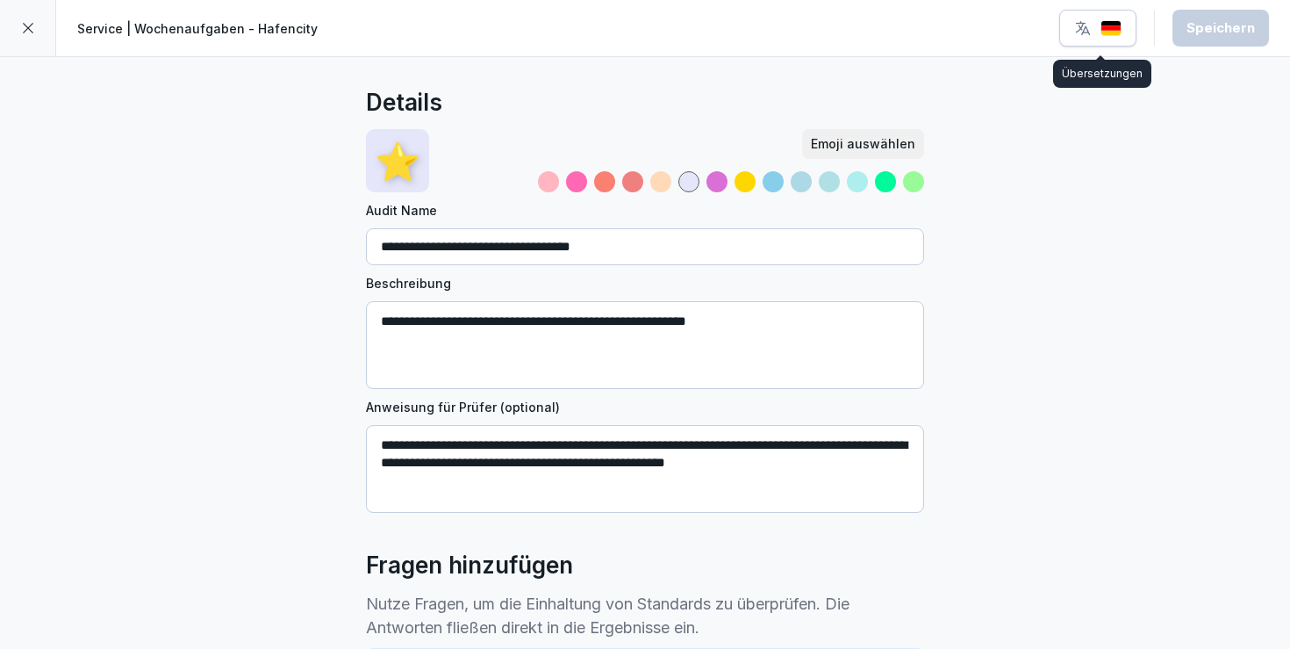 The width and height of the screenshot is (1290, 649). I want to click on label: Beschreibung, so click(645, 283).